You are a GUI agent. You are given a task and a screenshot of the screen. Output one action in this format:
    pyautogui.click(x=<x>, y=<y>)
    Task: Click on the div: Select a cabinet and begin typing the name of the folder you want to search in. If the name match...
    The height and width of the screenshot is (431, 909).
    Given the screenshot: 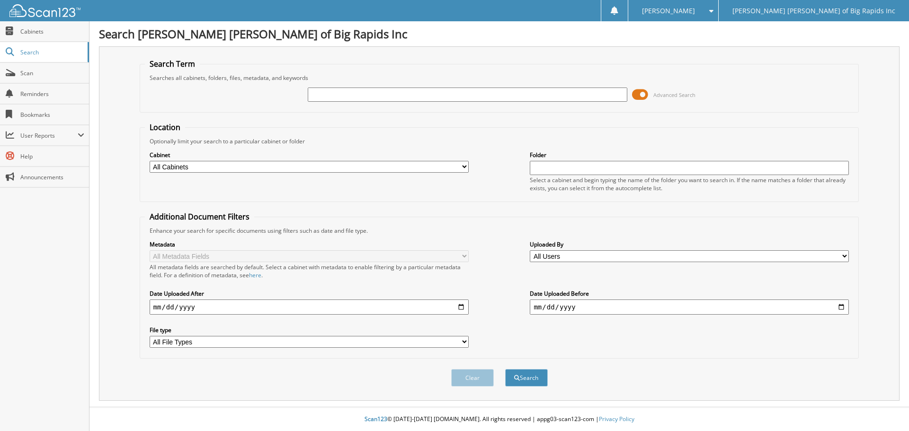 What is the action you would take?
    pyautogui.click(x=689, y=184)
    